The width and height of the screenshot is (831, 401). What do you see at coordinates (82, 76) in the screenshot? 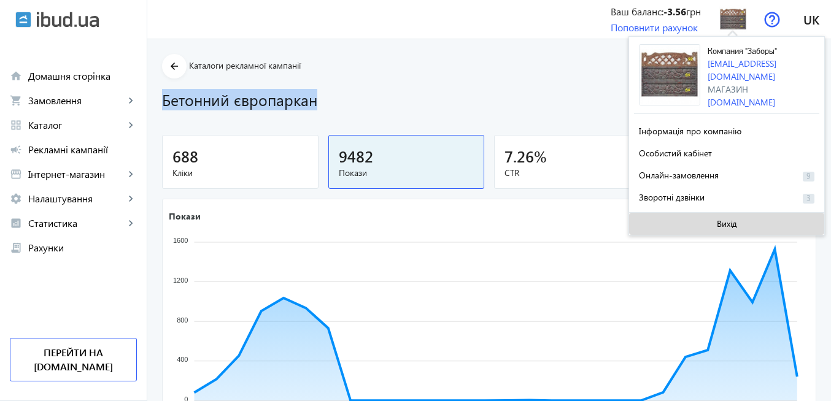
I see `span: Домашня сторінка` at bounding box center [82, 76].